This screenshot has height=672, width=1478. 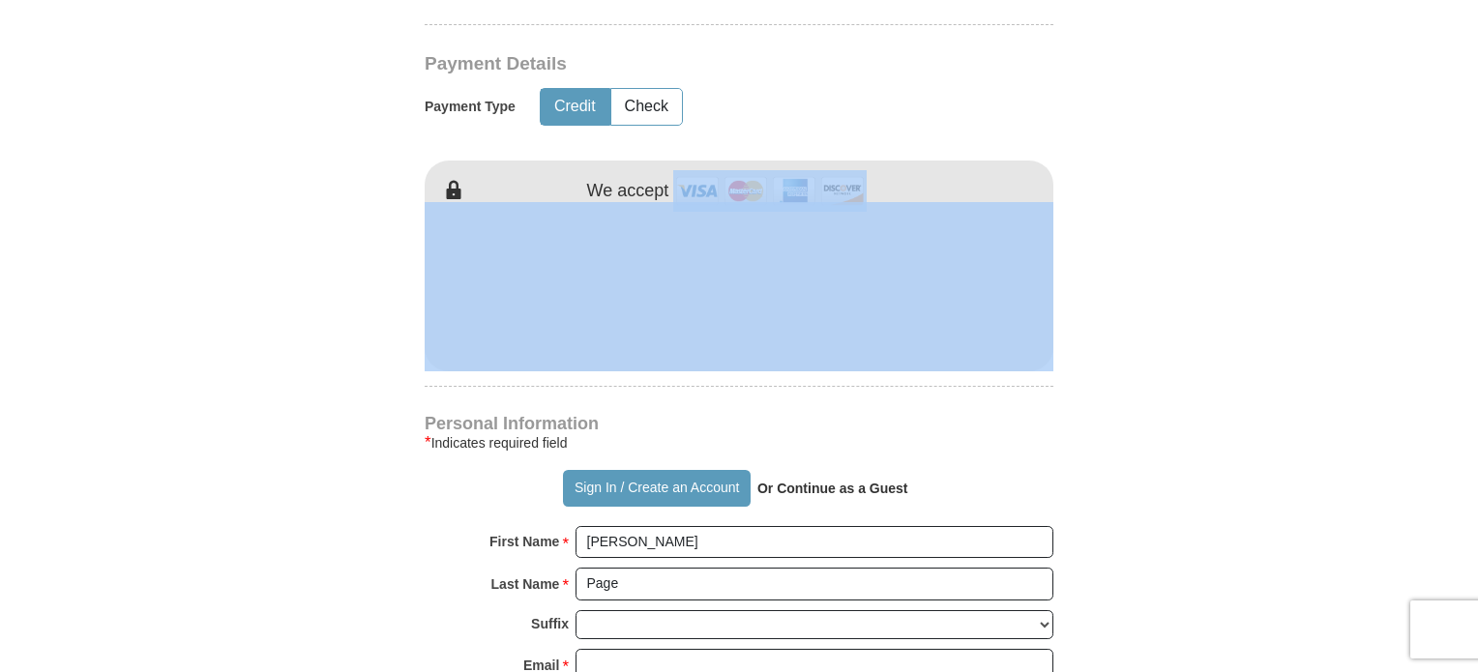 What do you see at coordinates (574, 106) in the screenshot?
I see `button: Credit` at bounding box center [574, 106].